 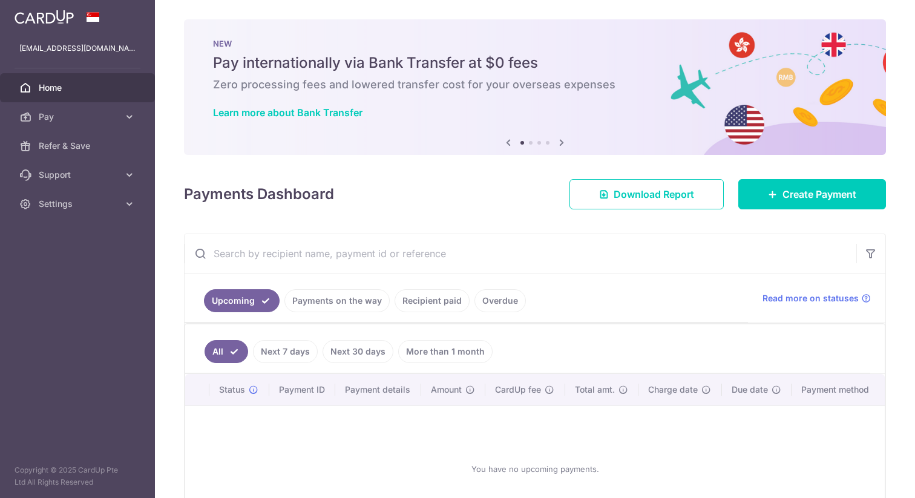 What do you see at coordinates (646, 194) in the screenshot?
I see `a: Download Report` at bounding box center [646, 194].